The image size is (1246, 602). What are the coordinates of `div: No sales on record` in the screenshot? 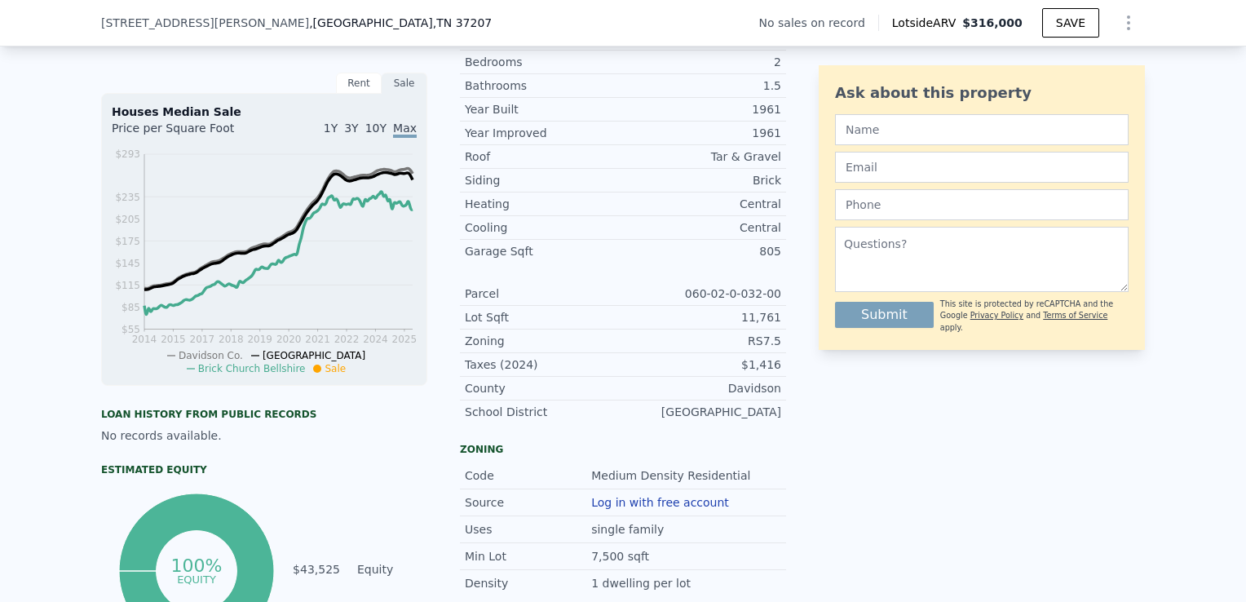 It's located at (819, 23).